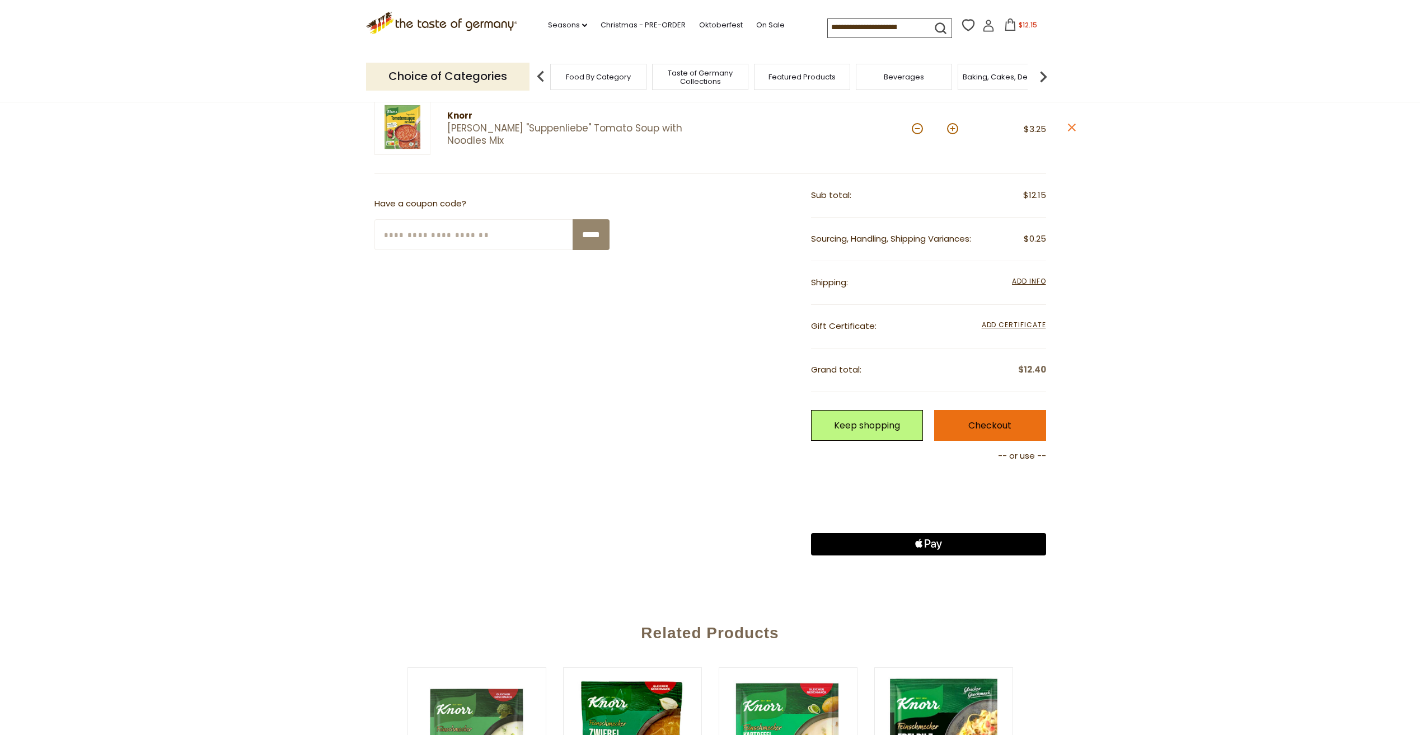 The image size is (1420, 735). I want to click on button: $12.15, so click(1020, 27).